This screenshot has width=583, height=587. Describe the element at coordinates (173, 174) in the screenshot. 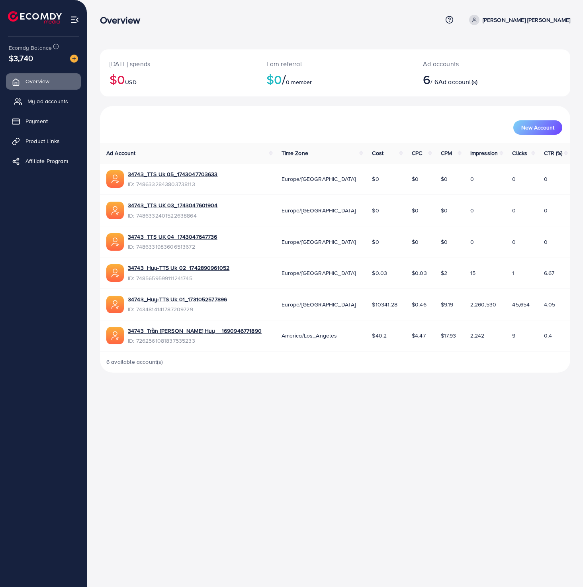

I see `a: 34743_TTS Uk 05_1743047703633` at that location.